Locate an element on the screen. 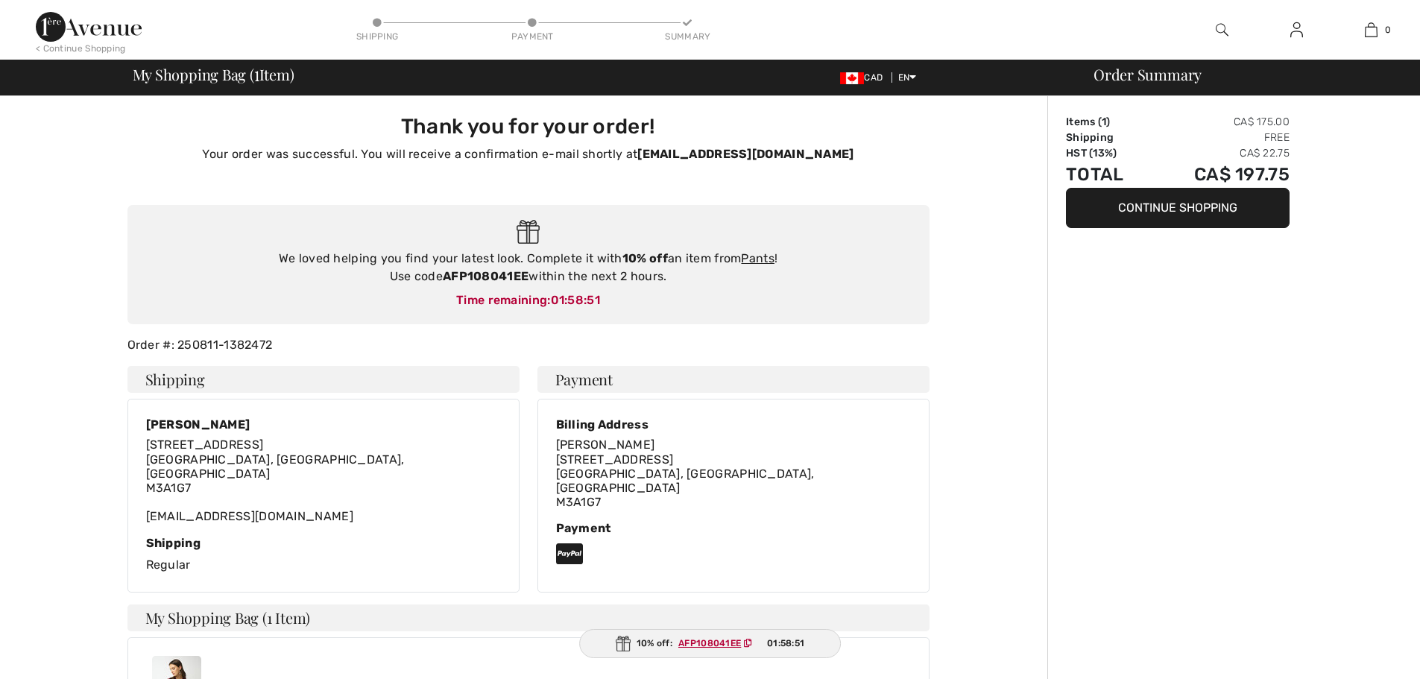  ins: AFP108041EE is located at coordinates (710, 643).